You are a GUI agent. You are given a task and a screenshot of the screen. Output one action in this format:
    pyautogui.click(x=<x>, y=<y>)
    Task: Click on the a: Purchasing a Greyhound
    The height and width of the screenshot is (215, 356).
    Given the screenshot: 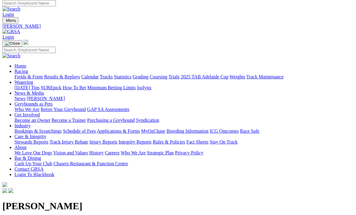 What is the action you would take?
    pyautogui.click(x=111, y=120)
    